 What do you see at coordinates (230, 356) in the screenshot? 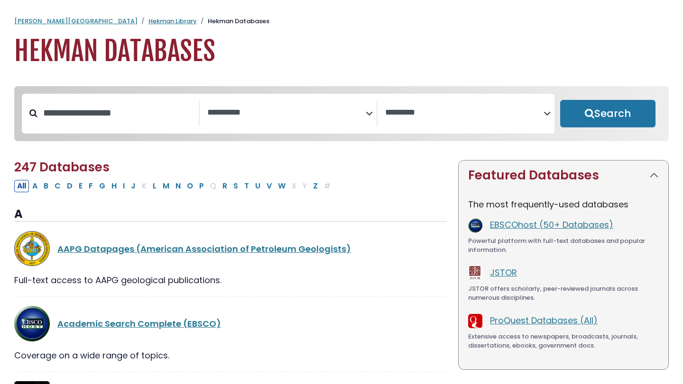
I see `div: Coverage on a wide range of topics.` at bounding box center [230, 356].